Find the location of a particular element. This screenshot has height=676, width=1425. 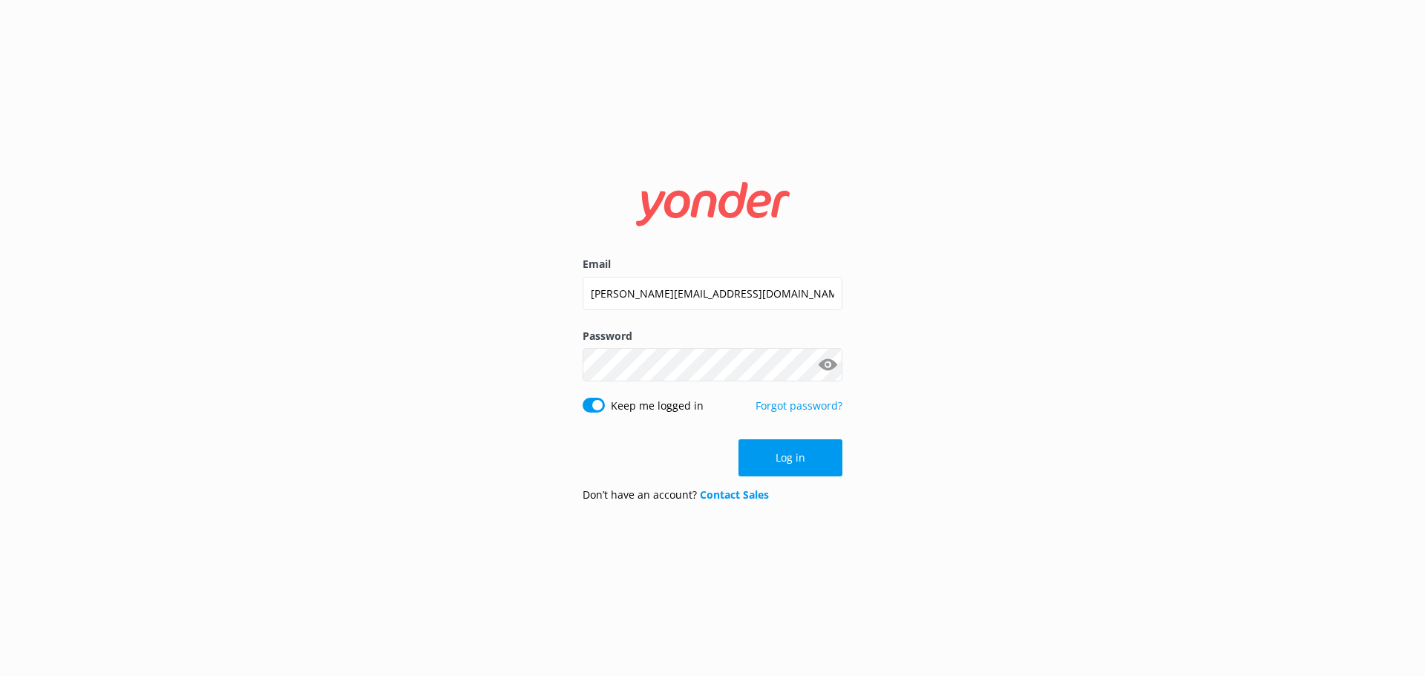

label: Keep me logged in is located at coordinates (657, 406).